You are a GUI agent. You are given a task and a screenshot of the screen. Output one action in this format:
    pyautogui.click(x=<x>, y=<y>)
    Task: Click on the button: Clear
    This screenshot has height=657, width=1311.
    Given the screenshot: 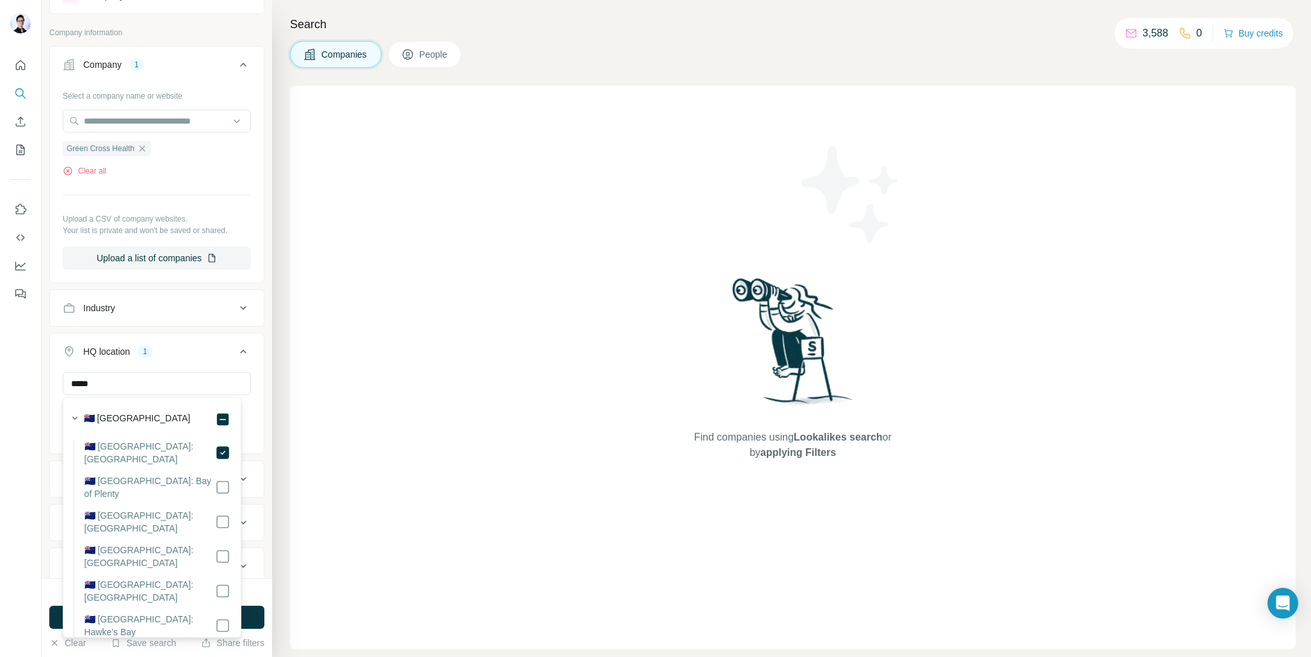 What is the action you would take?
    pyautogui.click(x=67, y=643)
    